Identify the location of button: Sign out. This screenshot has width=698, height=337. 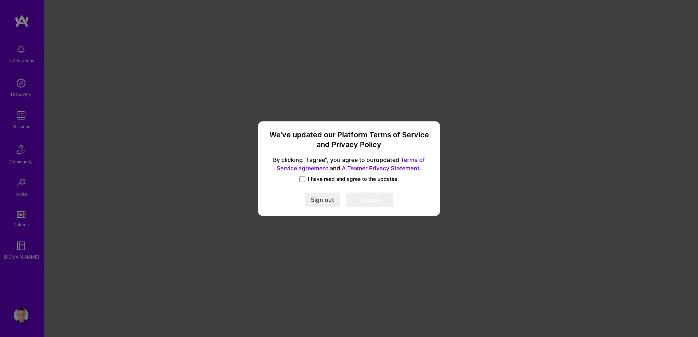
(322, 200).